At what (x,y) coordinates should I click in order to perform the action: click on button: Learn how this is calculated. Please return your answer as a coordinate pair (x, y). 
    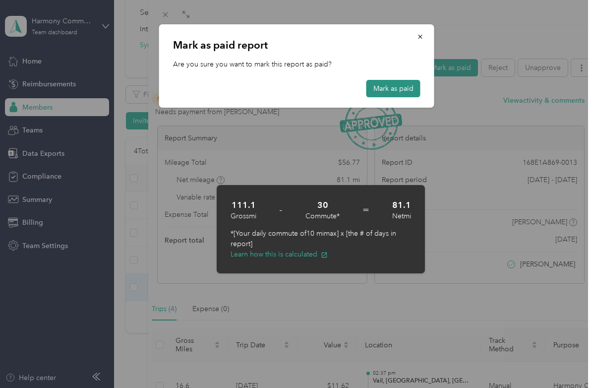
    Looking at the image, I should click on (279, 254).